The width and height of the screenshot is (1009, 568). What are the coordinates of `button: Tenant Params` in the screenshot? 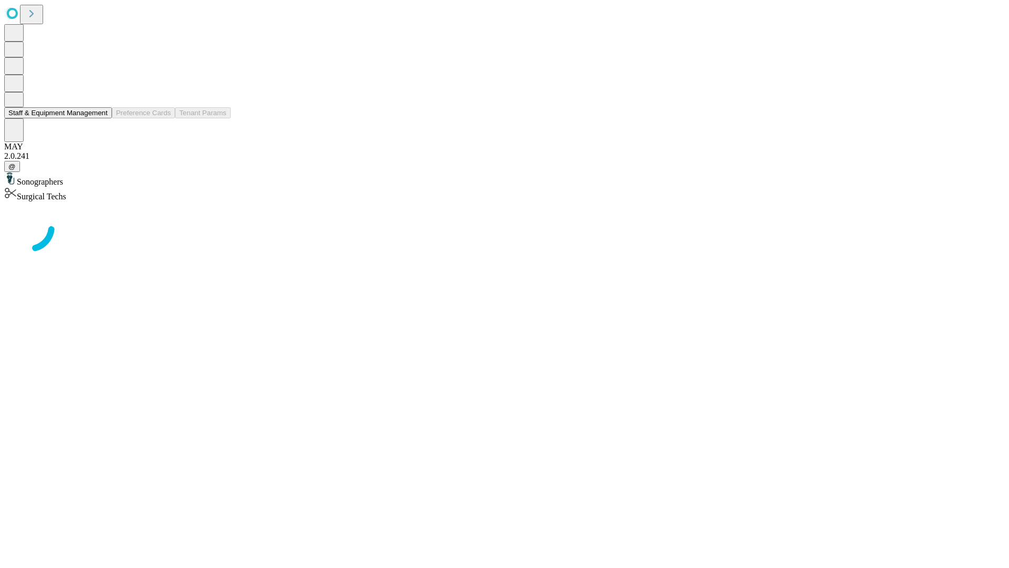 It's located at (203, 112).